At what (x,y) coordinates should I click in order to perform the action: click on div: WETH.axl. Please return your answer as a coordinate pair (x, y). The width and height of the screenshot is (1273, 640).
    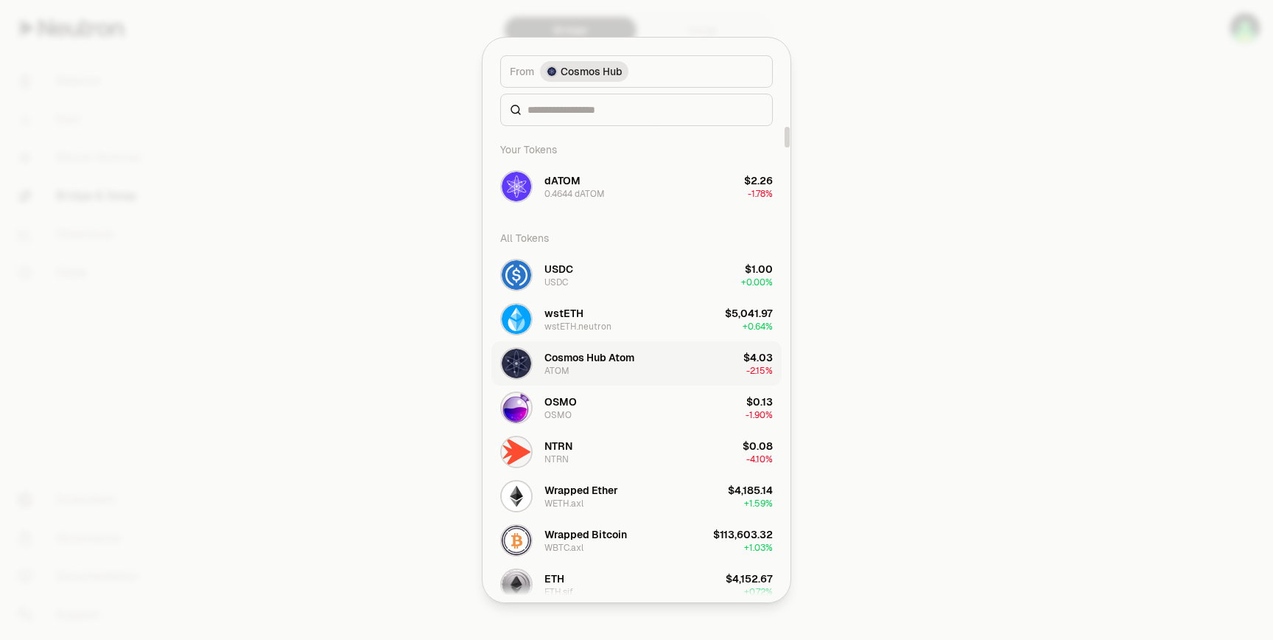
    Looking at the image, I should click on (564, 503).